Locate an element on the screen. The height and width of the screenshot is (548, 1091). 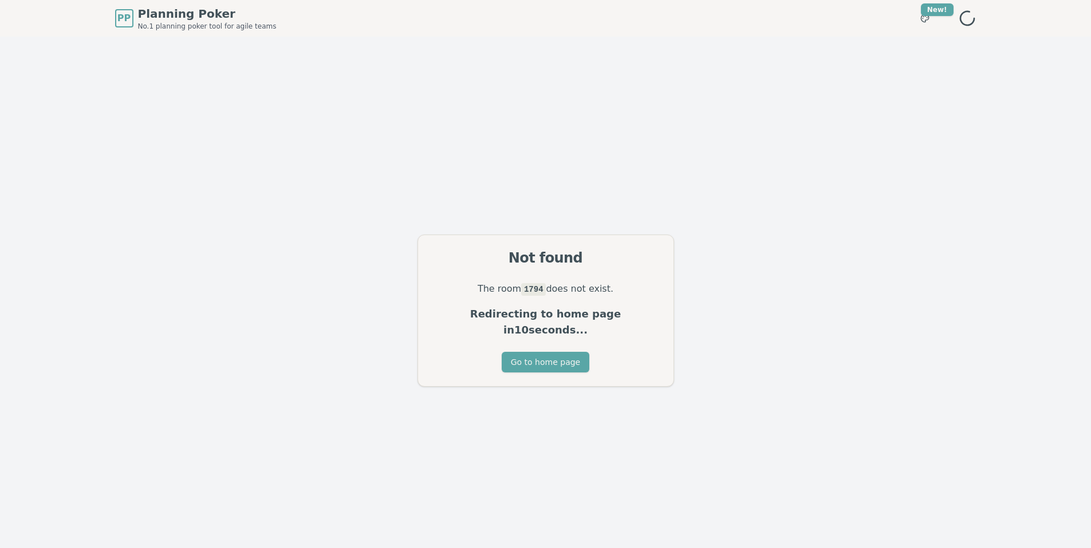
p: The room does not exist. is located at coordinates (546, 289).